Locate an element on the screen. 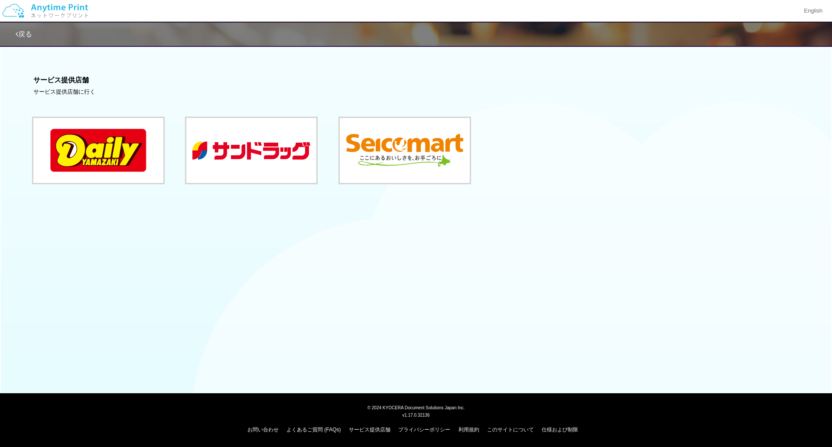  a: 利用規約 is located at coordinates (469, 429).